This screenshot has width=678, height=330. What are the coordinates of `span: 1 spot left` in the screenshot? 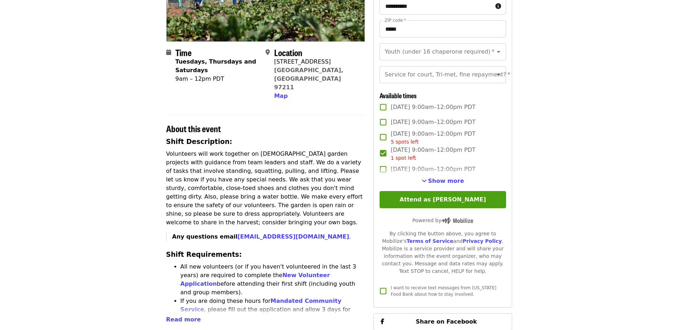 It's located at (403, 158).